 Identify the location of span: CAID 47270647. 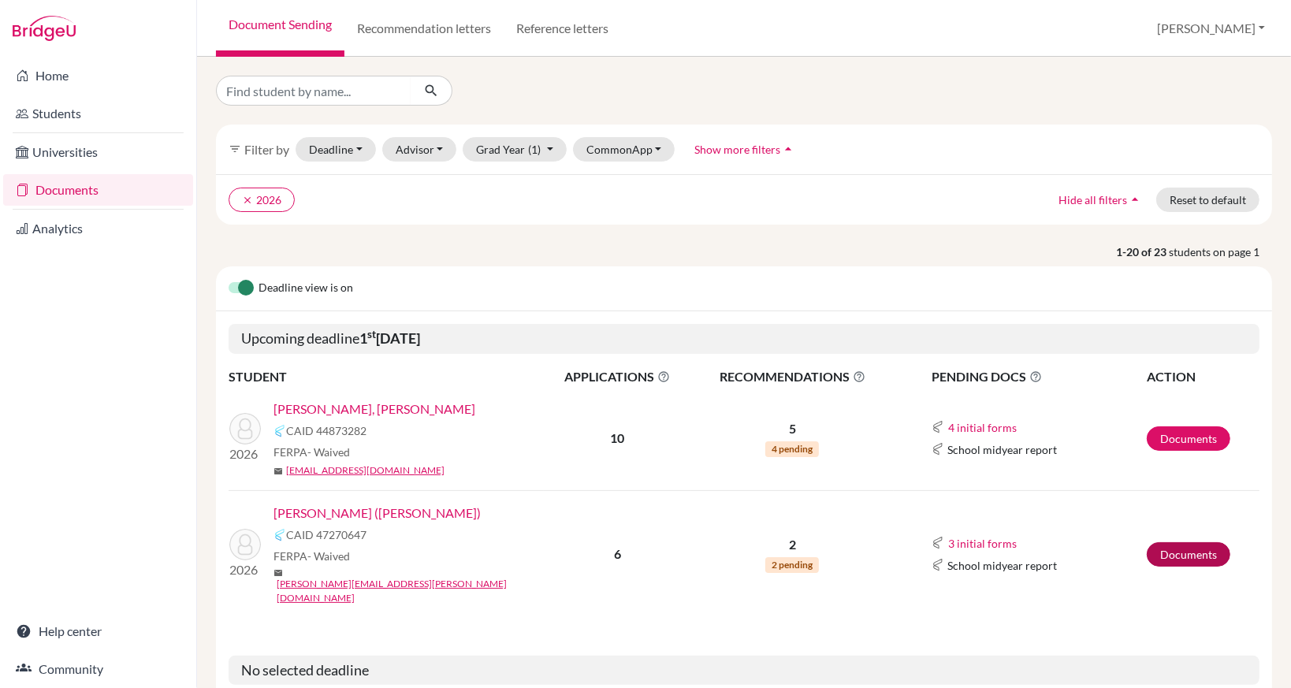
(326, 534).